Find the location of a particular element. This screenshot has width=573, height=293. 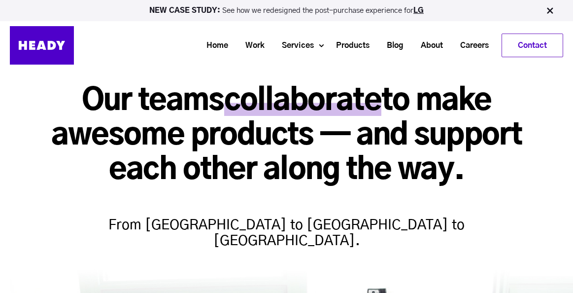

a: LG is located at coordinates (418, 10).